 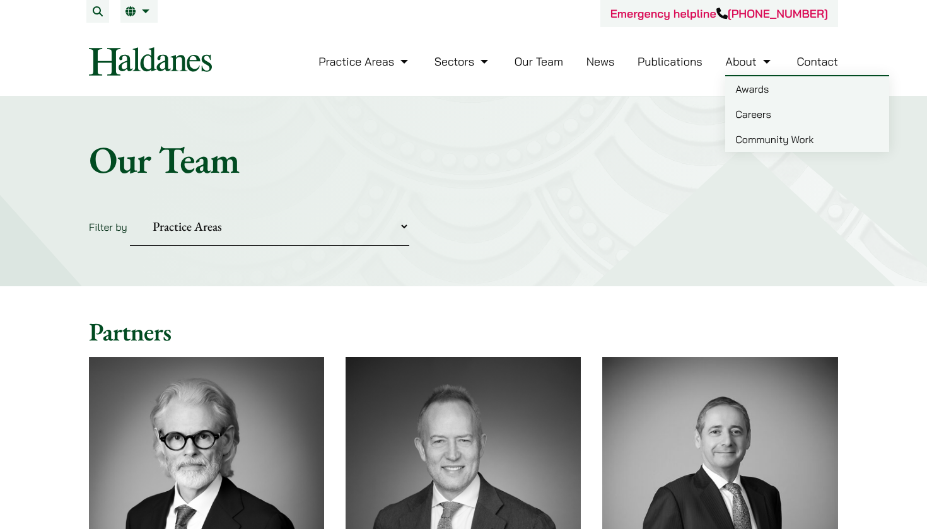 I want to click on a: Contact, so click(x=818, y=61).